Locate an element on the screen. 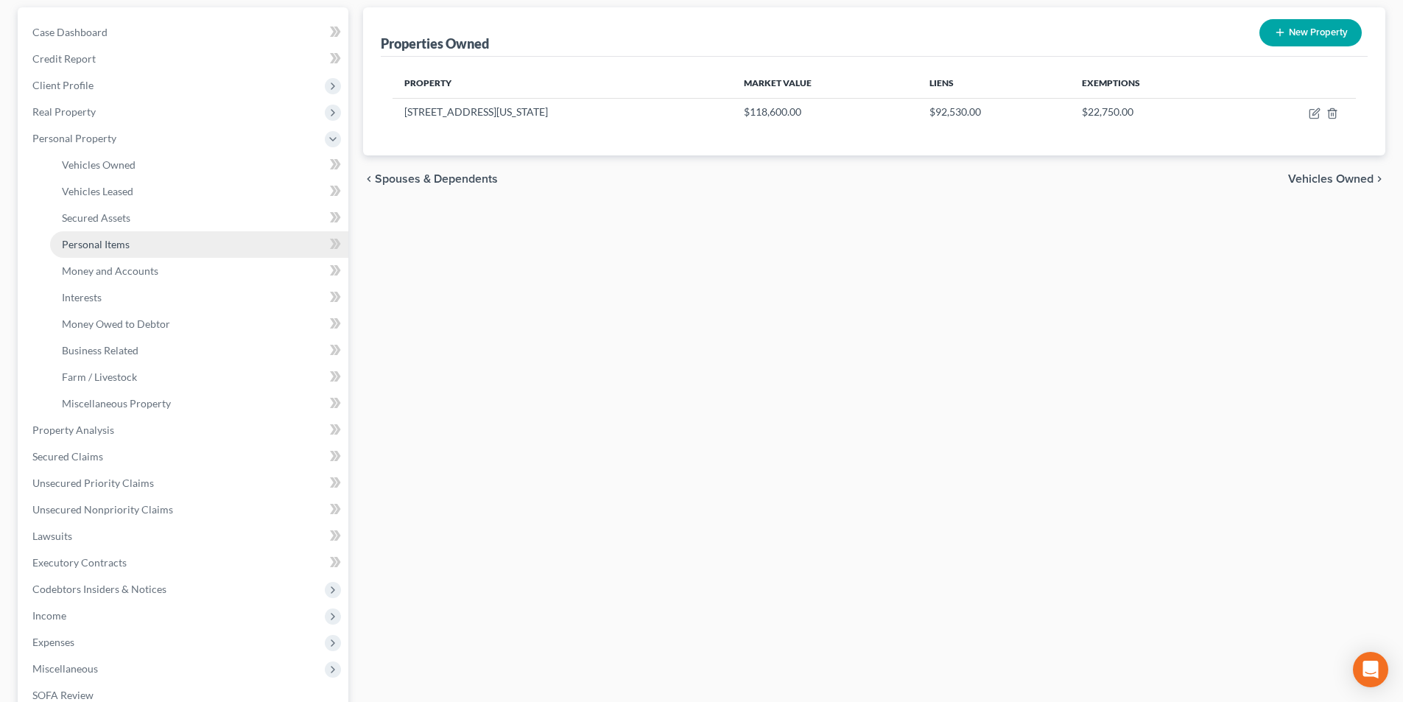  span: SOFA Review is located at coordinates (63, 694).